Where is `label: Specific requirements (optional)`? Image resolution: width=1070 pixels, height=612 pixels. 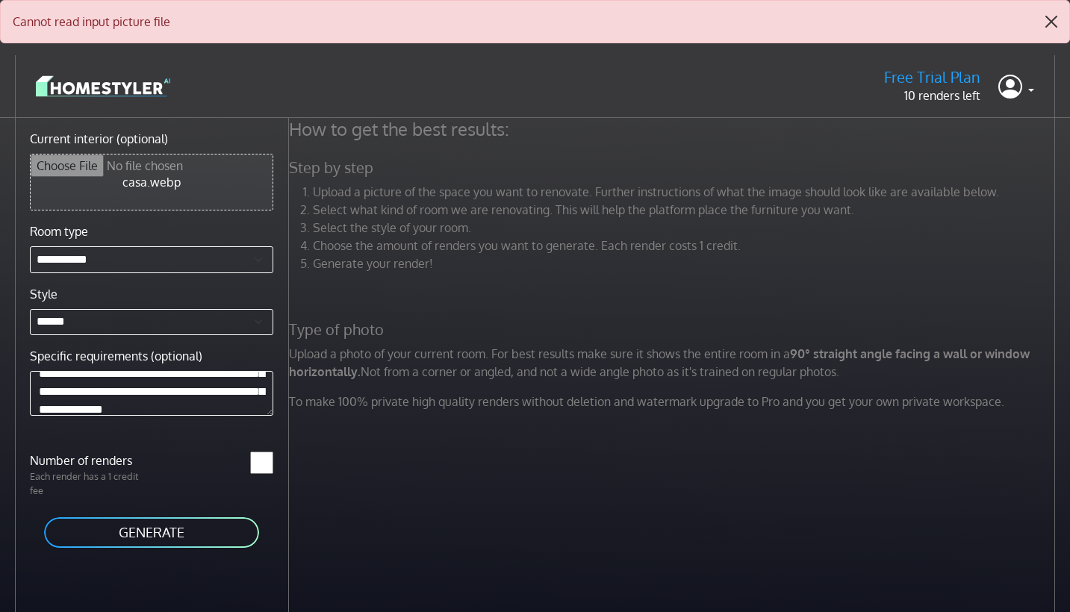 label: Specific requirements (optional) is located at coordinates (116, 356).